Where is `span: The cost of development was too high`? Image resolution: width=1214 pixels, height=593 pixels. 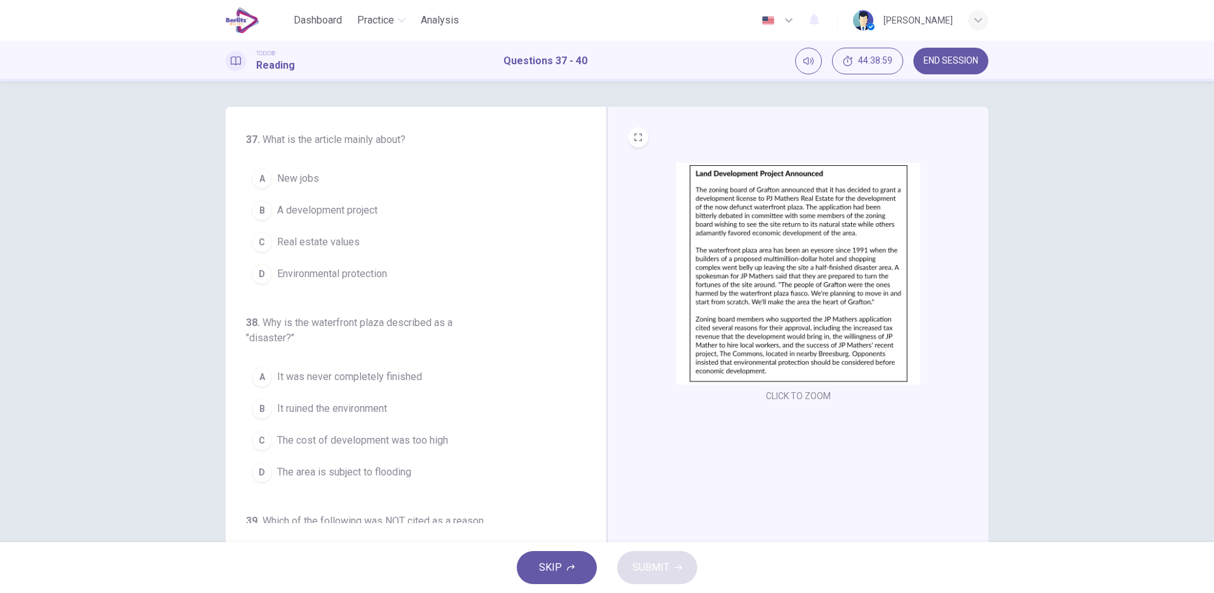 span: The cost of development was too high is located at coordinates (362, 440).